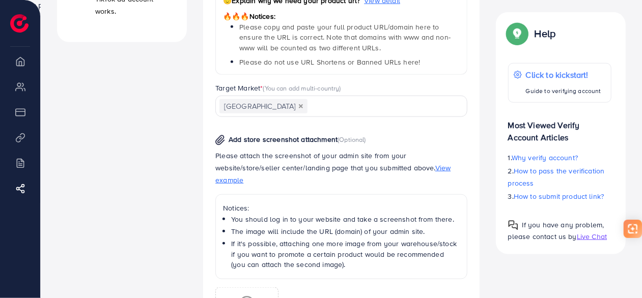 The height and width of the screenshot is (298, 642). What do you see at coordinates (341, 168) in the screenshot?
I see `p: Please attach the screenshot of your admin site from your website/store/seller center/landing pag...` at bounding box center [341, 168].